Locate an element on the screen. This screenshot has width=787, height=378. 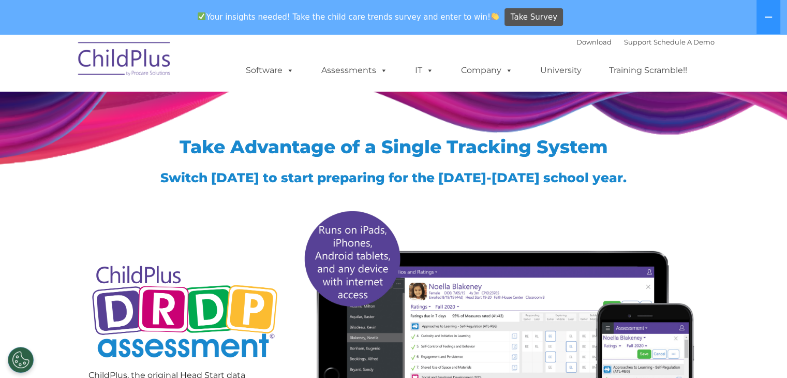
img: ChildPlus by Procare Solutions is located at coordinates (125, 61).